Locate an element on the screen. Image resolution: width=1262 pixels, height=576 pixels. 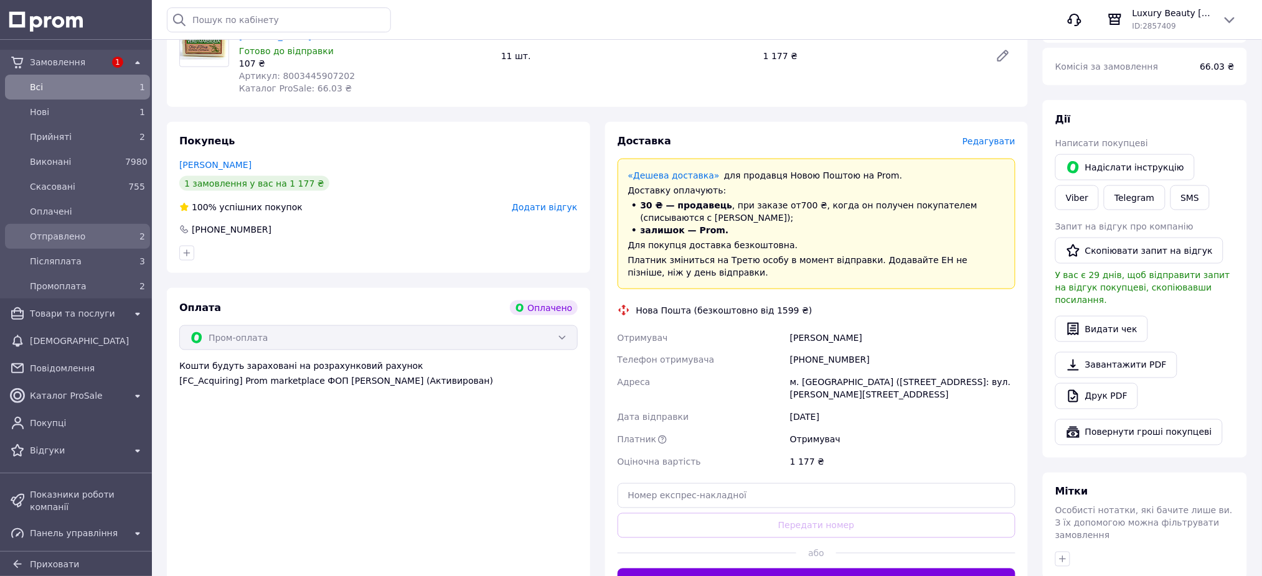
button: Повернути гроші покупцеві is located at coordinates (1139, 433).